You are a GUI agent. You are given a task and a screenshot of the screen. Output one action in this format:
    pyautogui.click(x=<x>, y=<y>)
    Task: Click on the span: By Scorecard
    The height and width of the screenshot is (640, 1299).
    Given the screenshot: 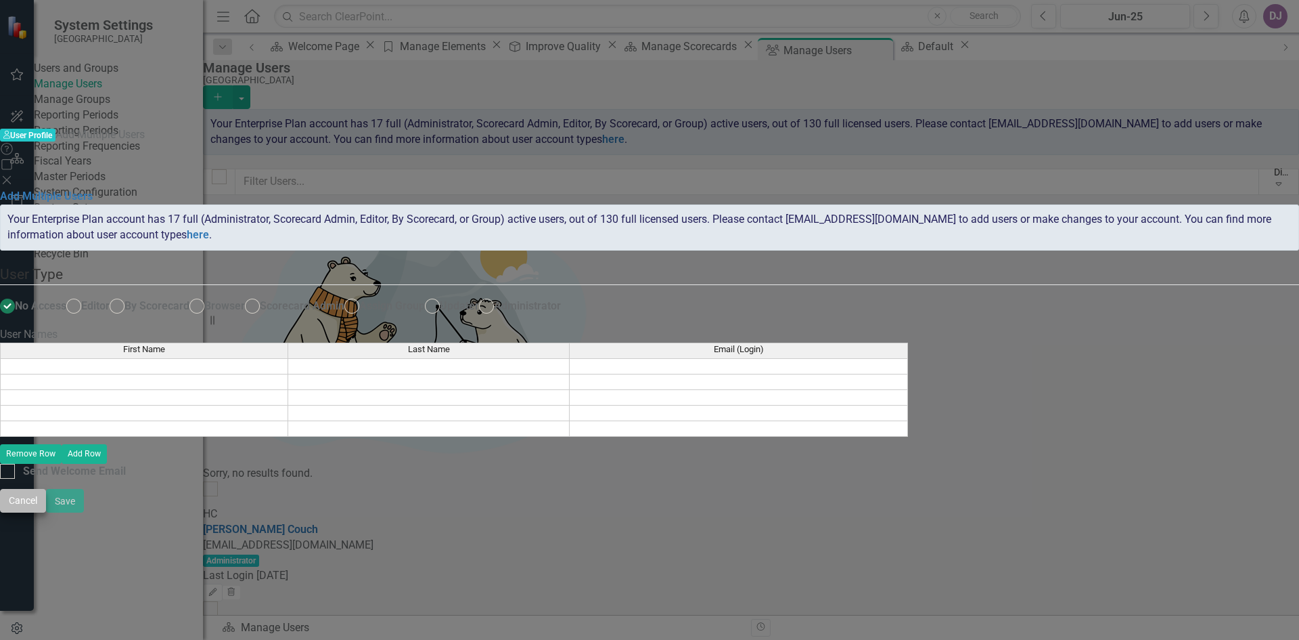 What is the action you would take?
    pyautogui.click(x=157, y=305)
    